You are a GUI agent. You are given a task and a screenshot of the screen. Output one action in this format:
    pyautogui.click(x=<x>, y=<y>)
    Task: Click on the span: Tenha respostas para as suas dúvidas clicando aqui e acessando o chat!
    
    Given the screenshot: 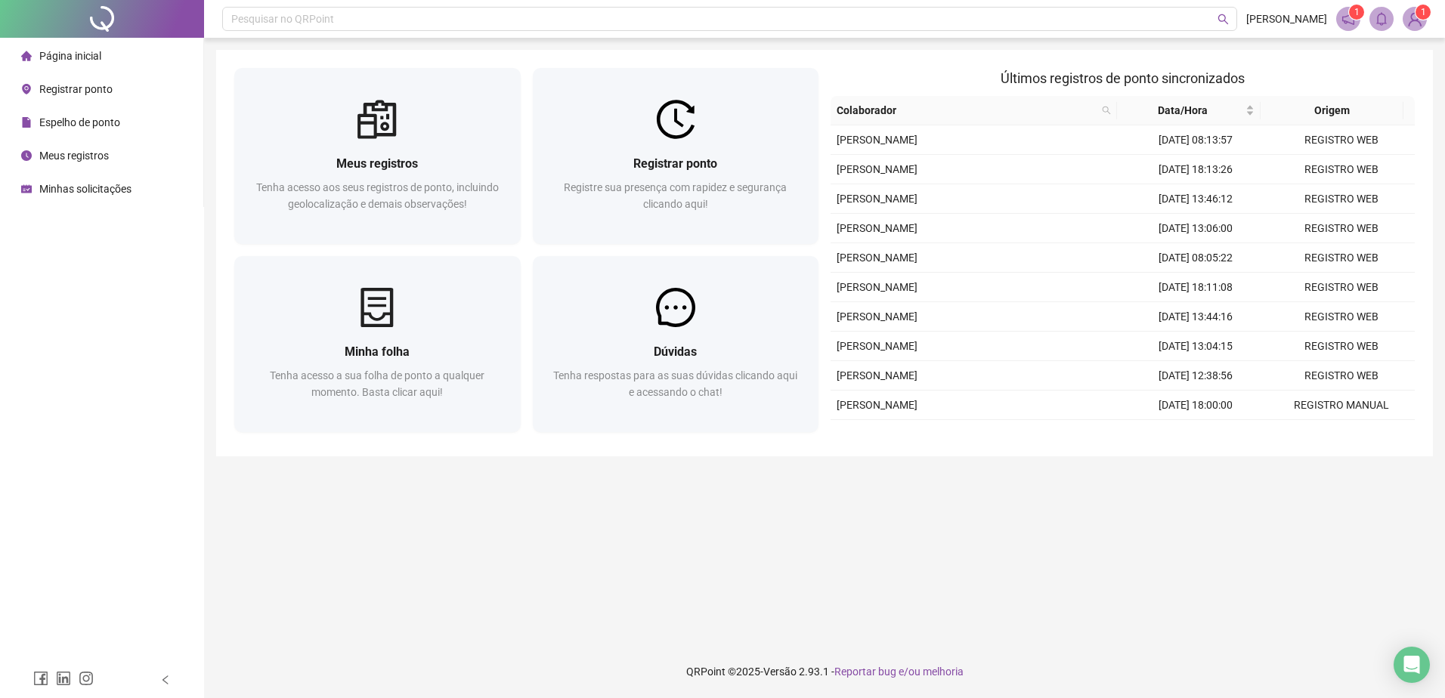 What is the action you would take?
    pyautogui.click(x=675, y=384)
    